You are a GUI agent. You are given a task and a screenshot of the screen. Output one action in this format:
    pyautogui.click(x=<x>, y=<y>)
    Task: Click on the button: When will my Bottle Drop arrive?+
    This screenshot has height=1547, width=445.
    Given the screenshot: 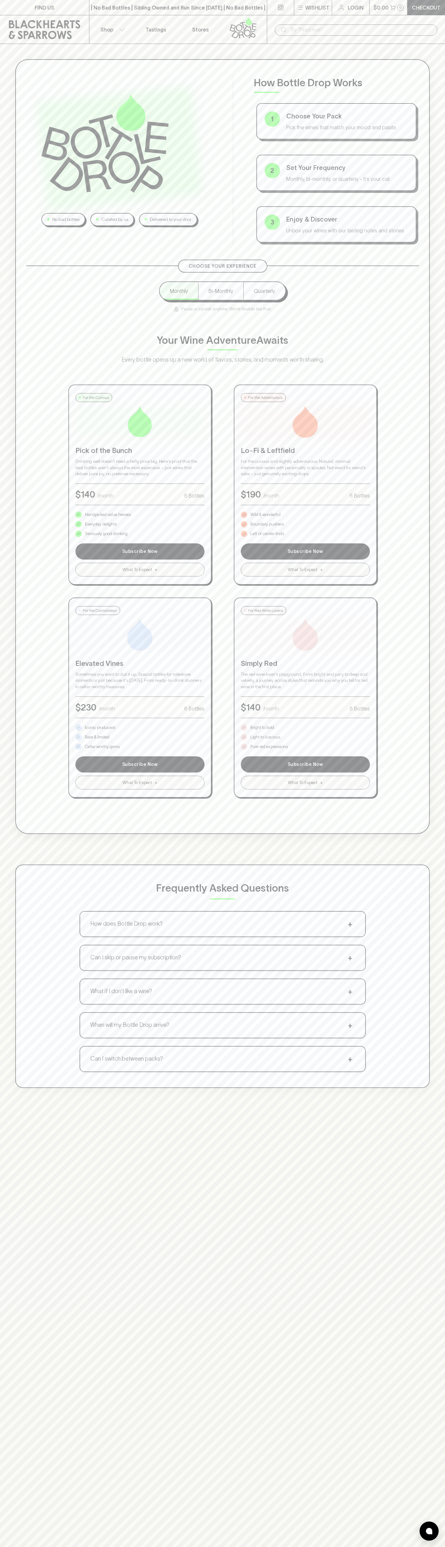 What is the action you would take?
    pyautogui.click(x=223, y=1026)
    